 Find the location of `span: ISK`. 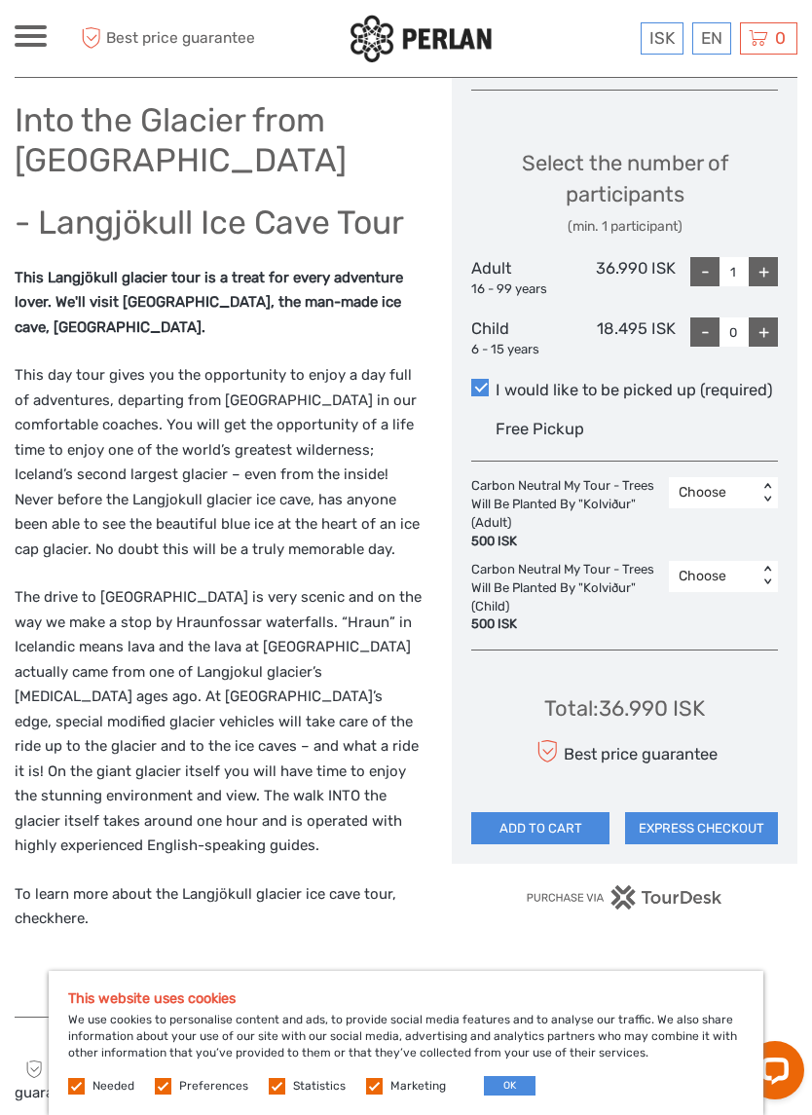

span: ISK is located at coordinates (662, 38).